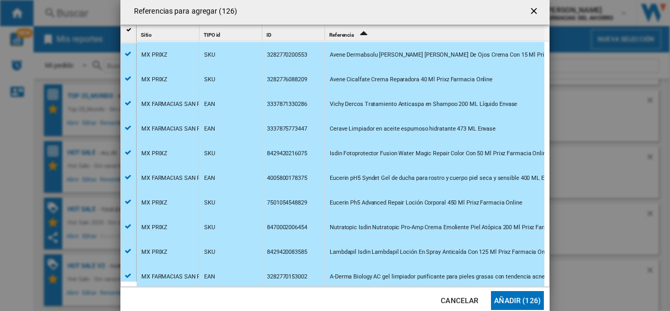 The height and width of the screenshot is (311, 670). What do you see at coordinates (183, 12) in the screenshot?
I see `h4: Referencias para agregar (126)` at bounding box center [183, 12].